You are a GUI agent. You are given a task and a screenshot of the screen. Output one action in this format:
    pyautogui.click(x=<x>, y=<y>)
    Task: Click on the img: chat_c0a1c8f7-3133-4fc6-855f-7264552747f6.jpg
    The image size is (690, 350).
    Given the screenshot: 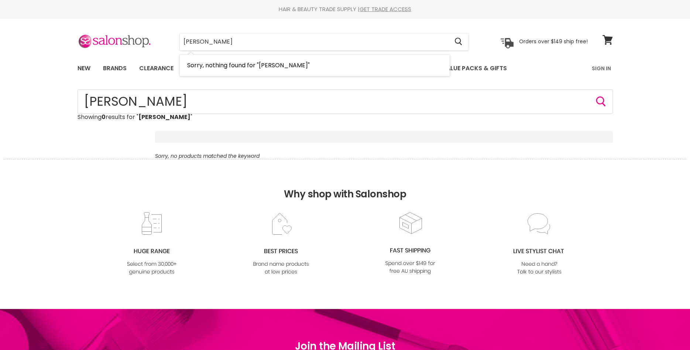 What is the action you would take?
    pyautogui.click(x=539, y=244)
    